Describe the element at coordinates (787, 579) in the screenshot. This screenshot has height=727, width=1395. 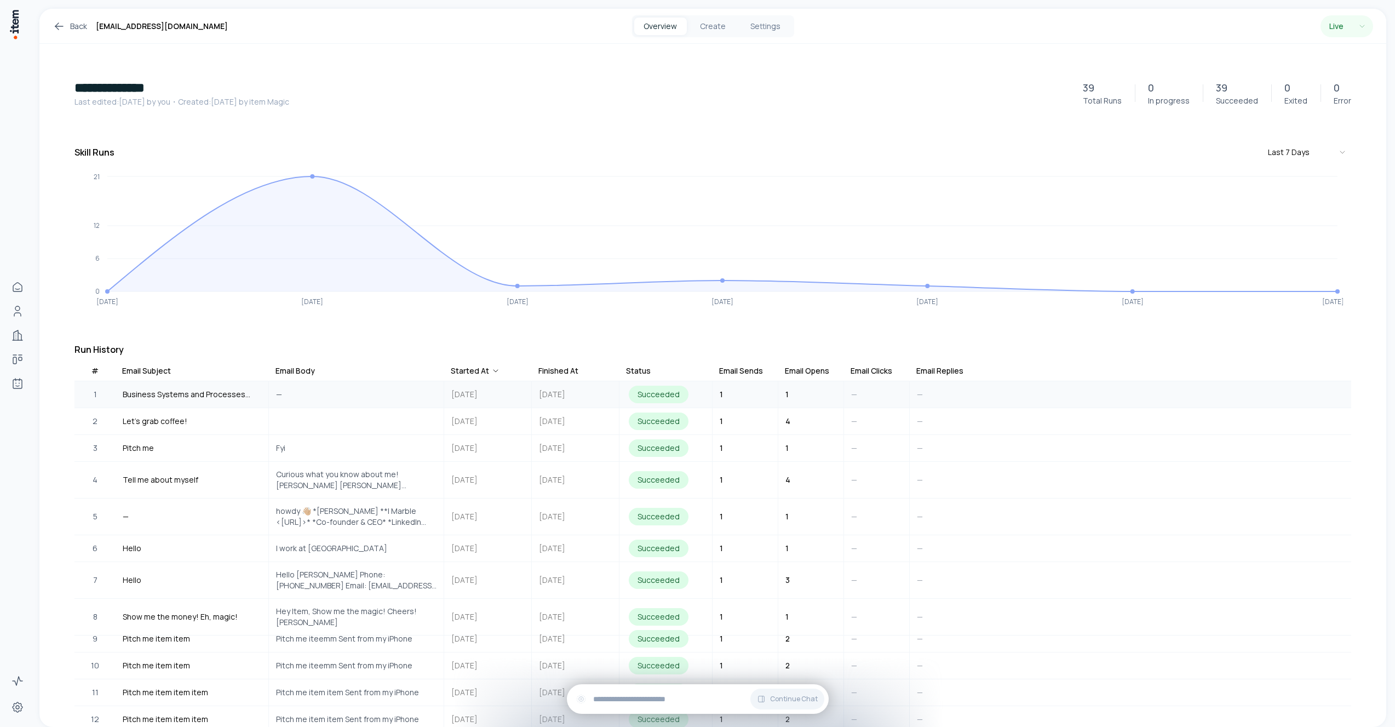
I see `span: 3` at that location.